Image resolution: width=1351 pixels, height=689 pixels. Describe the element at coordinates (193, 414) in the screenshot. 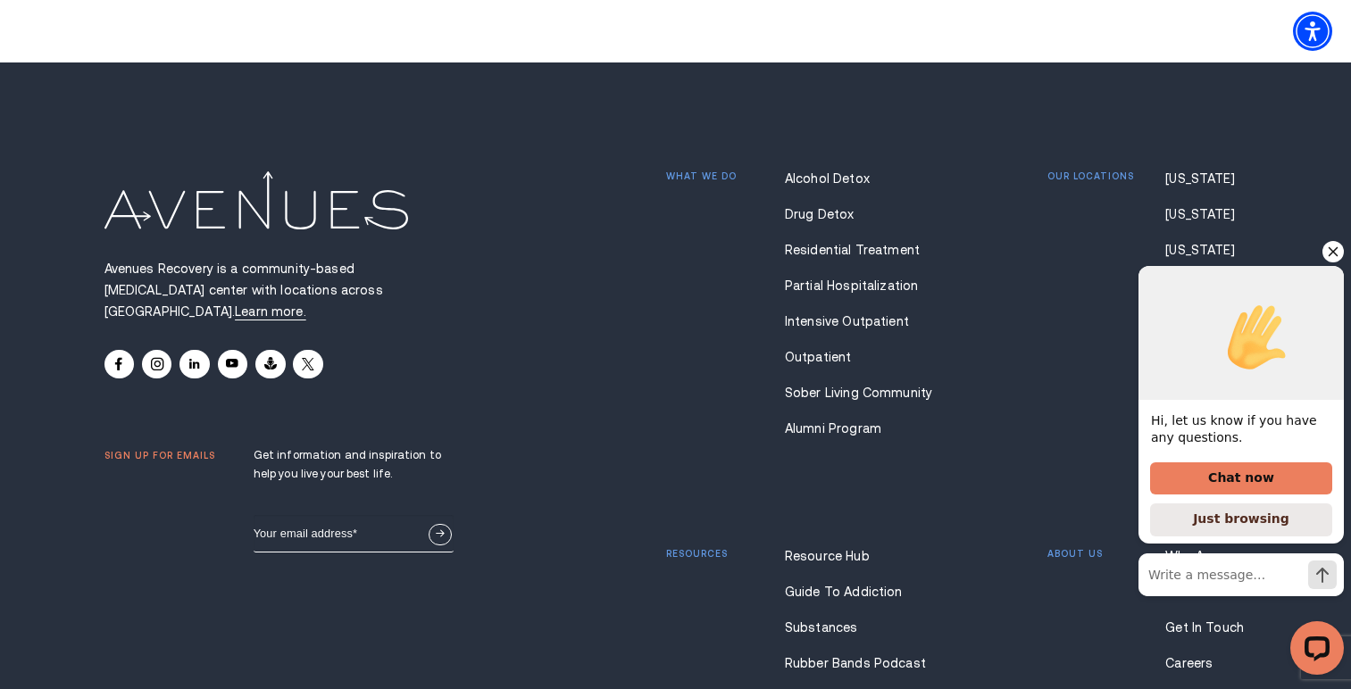

I see `button: Open LiveChat chat widget` at that location.